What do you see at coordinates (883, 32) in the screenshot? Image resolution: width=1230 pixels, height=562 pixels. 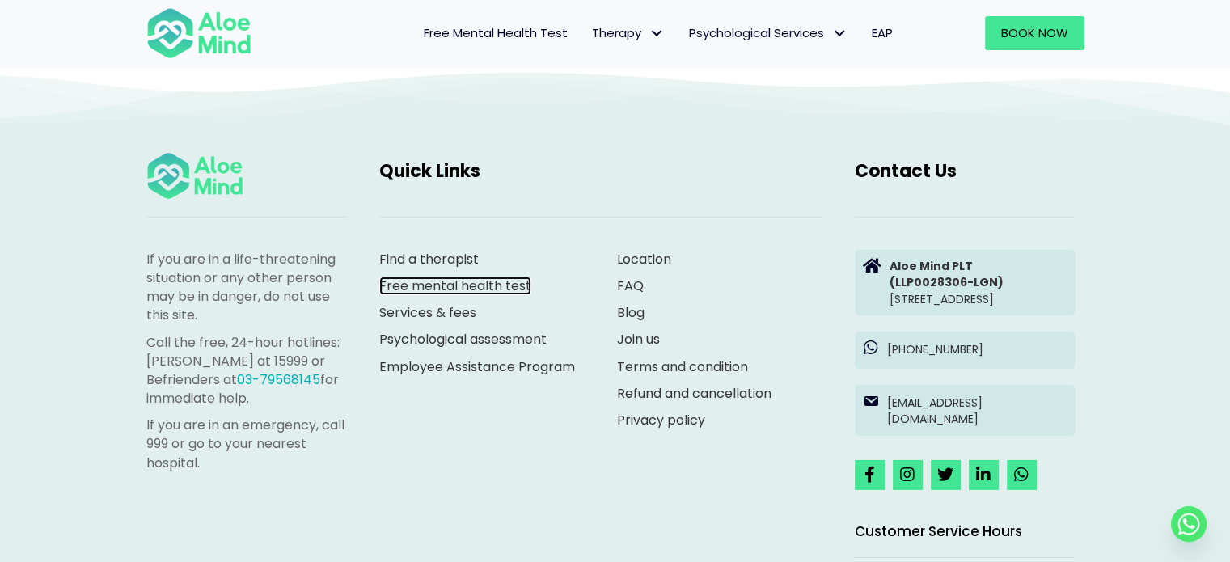 I see `span: EAP` at bounding box center [883, 32].